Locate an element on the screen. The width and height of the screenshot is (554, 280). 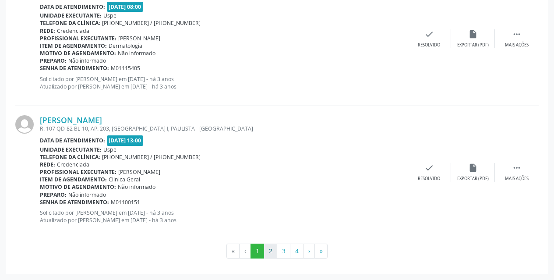
span: M01100151 is located at coordinates (125, 202).